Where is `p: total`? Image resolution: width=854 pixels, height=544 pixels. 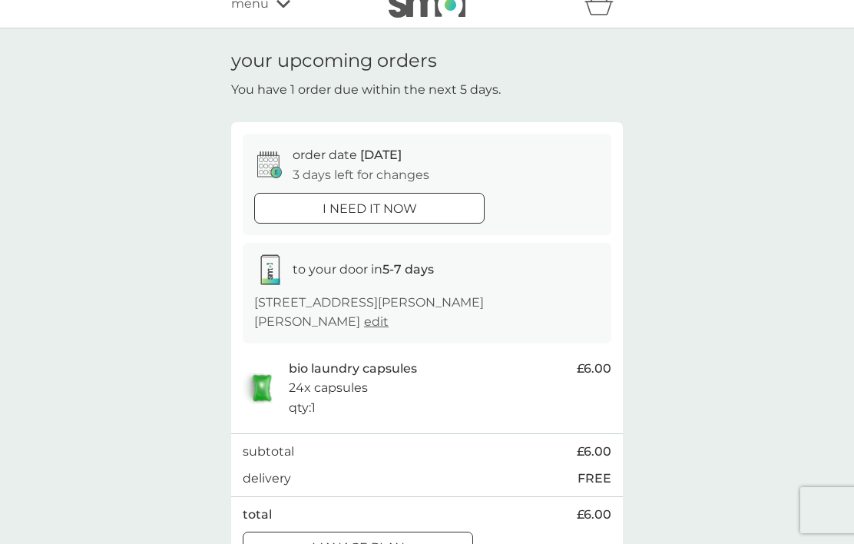
p: total is located at coordinates (257, 514).